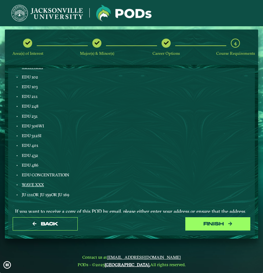  I want to click on span: EDU 312SI, so click(31, 136).